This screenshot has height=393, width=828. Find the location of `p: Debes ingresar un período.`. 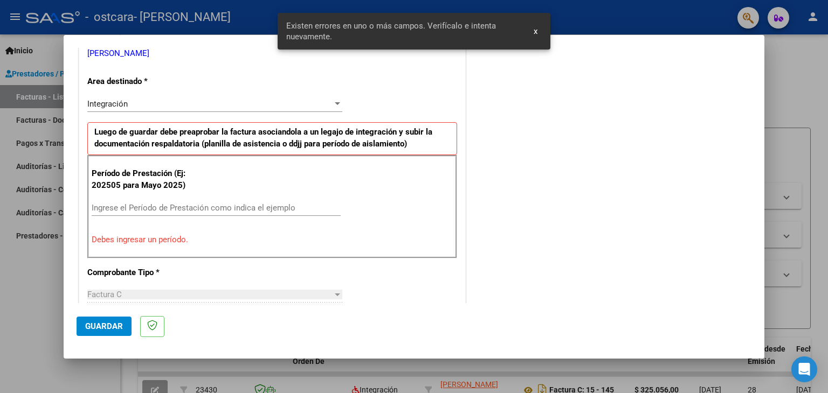

p: Debes ingresar un período. is located at coordinates (272, 240).